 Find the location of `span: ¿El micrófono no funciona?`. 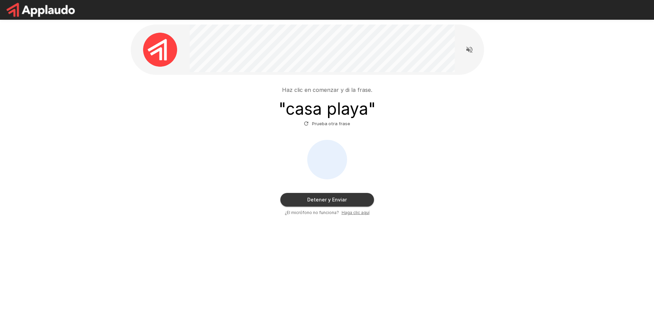

span: ¿El micrófono no funciona? is located at coordinates (312, 213).